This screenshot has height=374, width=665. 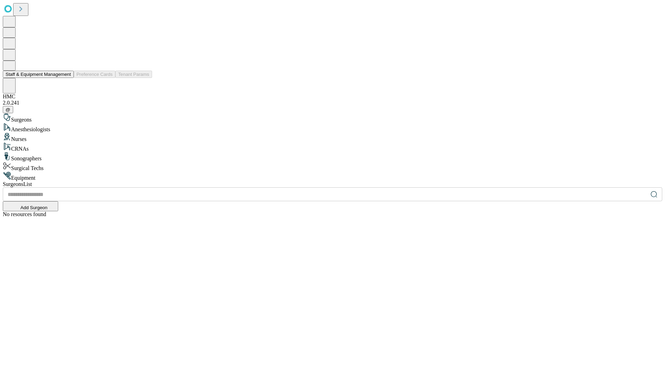 I want to click on div: No resources found, so click(x=333, y=214).